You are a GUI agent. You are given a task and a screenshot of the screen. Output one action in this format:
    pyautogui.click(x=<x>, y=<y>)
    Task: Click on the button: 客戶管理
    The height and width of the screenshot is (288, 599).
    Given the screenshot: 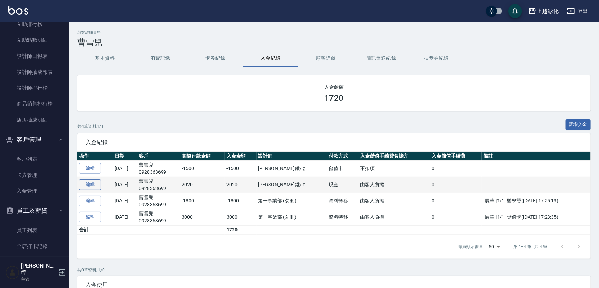 What is the action you would take?
    pyautogui.click(x=35, y=140)
    